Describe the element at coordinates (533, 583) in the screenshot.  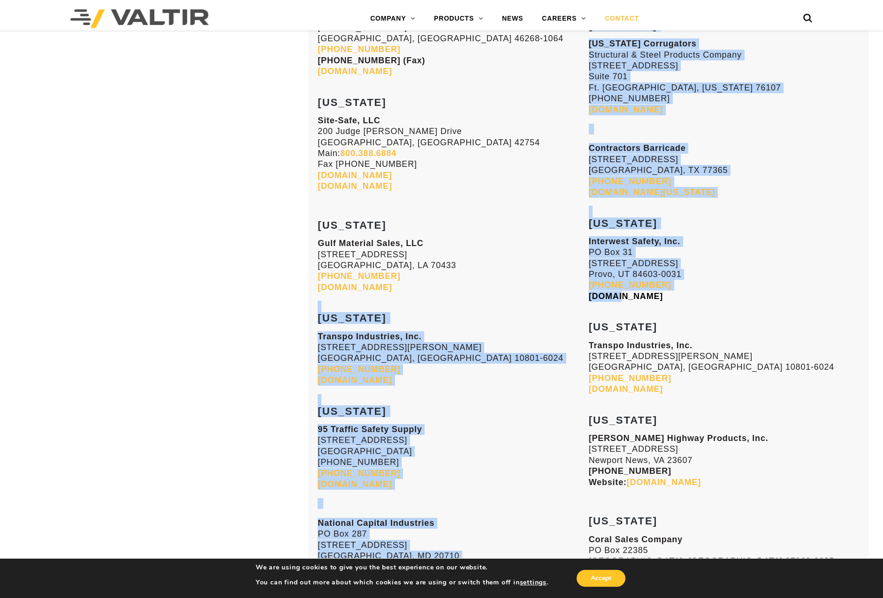
I see `button: settings` at that location.